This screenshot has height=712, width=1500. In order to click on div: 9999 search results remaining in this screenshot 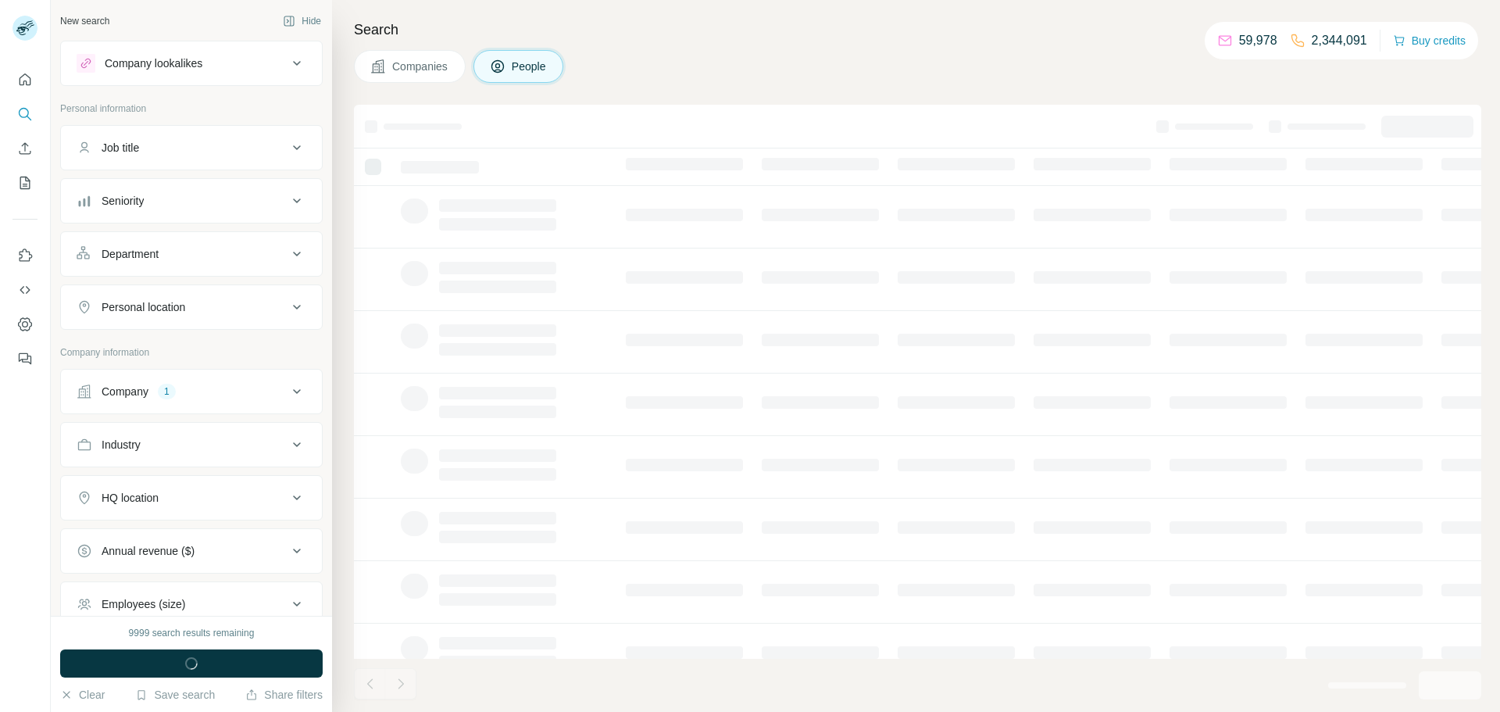, I will do `click(191, 633)`.